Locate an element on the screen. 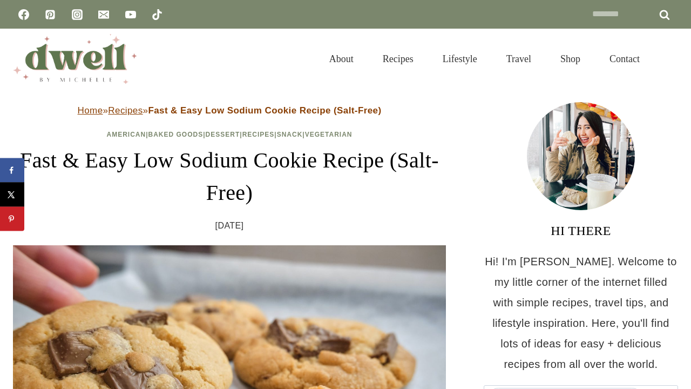 This screenshot has width=691, height=389. strong: Fast & Easy Low Sodium Cookie Recipe (Salt-Free) is located at coordinates (264, 110).